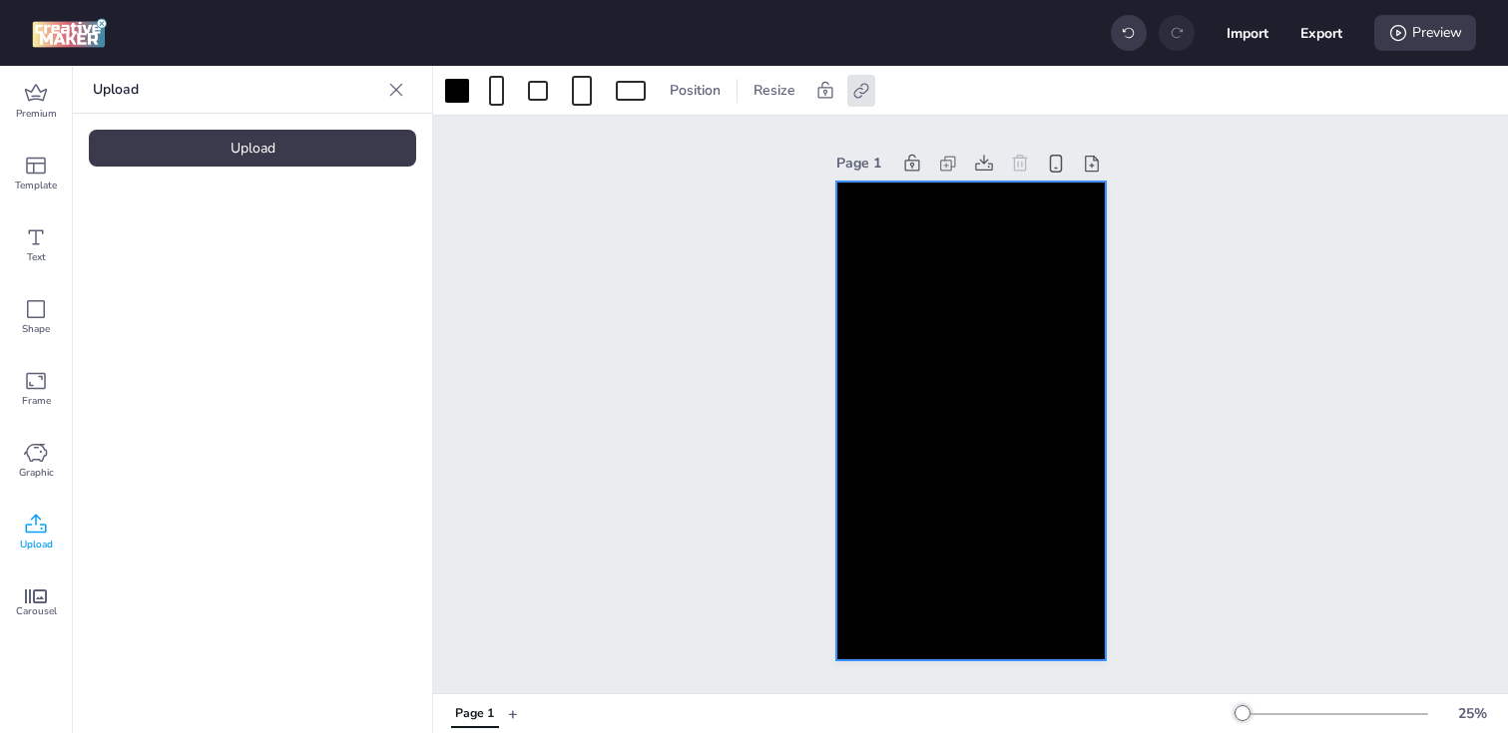 The image size is (1508, 733). What do you see at coordinates (69, 33) in the screenshot?
I see `img: logo Creative Maker` at bounding box center [69, 33].